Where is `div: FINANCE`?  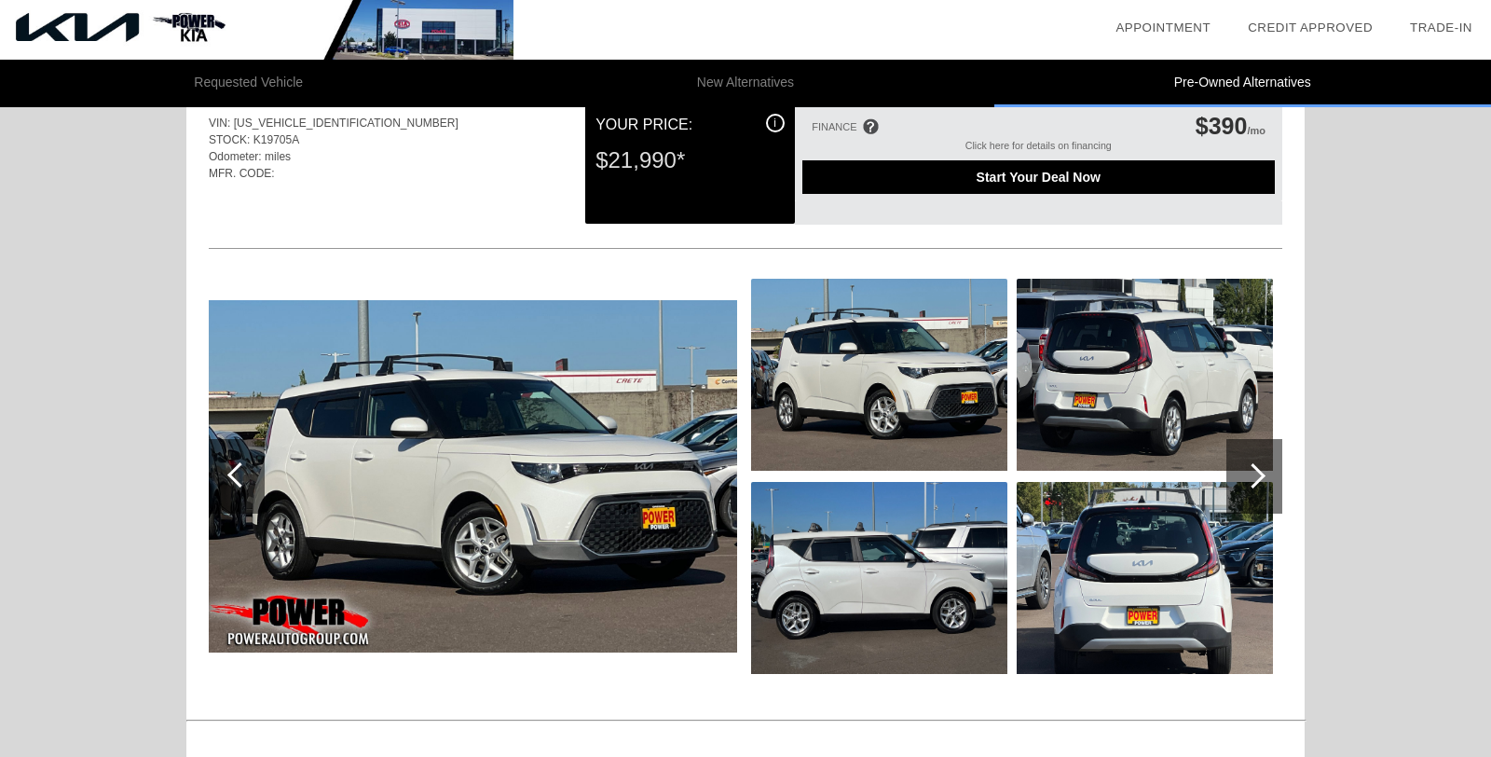
div: FINANCE is located at coordinates (834, 127).